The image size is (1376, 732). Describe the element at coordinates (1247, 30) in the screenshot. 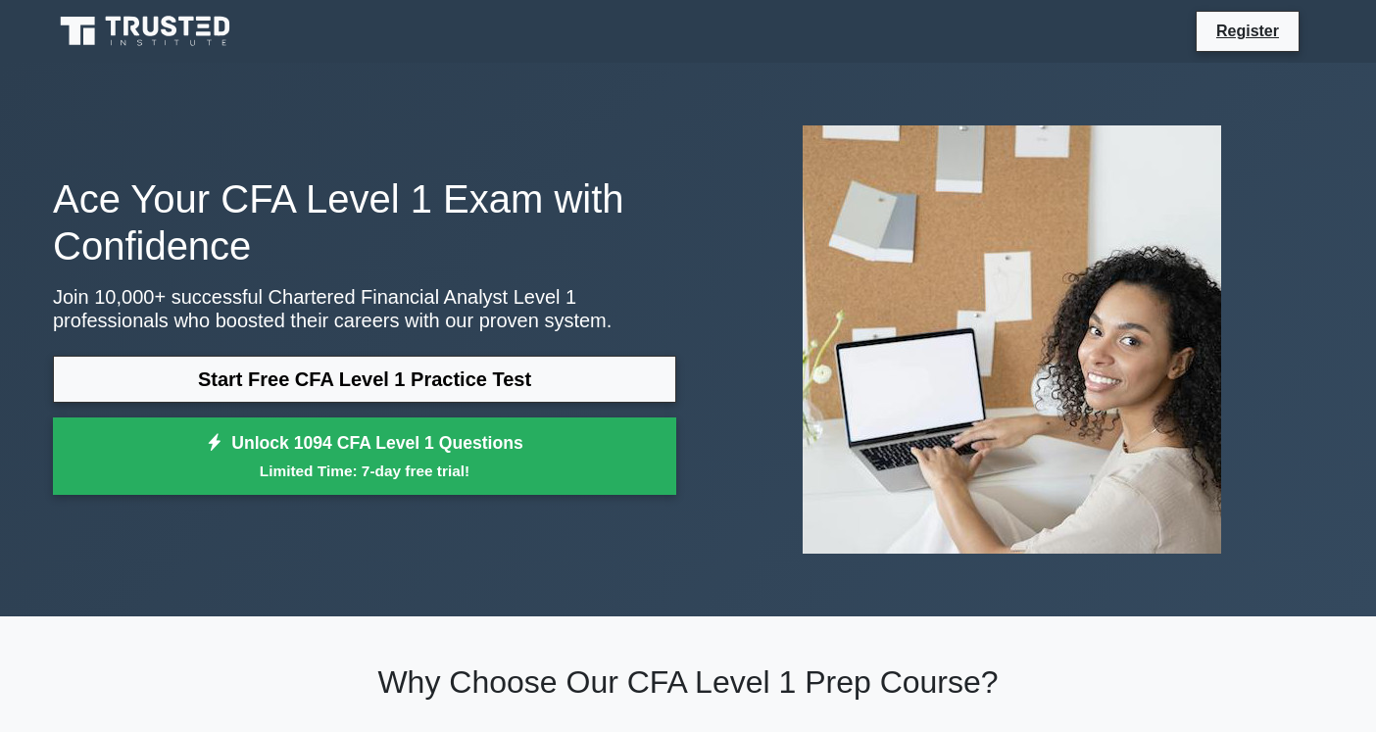

I see `a: Register` at that location.